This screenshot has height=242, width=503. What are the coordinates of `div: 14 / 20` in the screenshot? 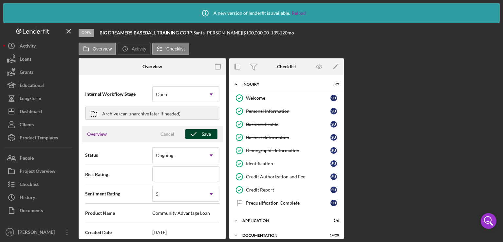 It's located at (333, 235).